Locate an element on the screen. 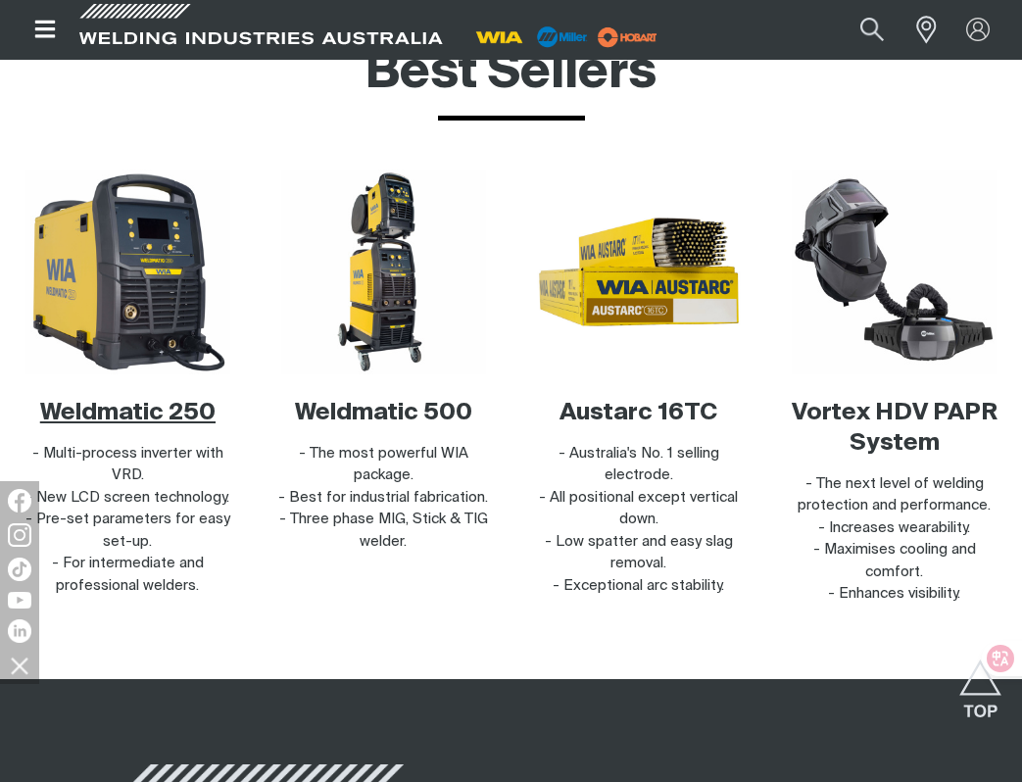 The width and height of the screenshot is (1022, 782). strong: Austarc 16TC is located at coordinates (638, 412).